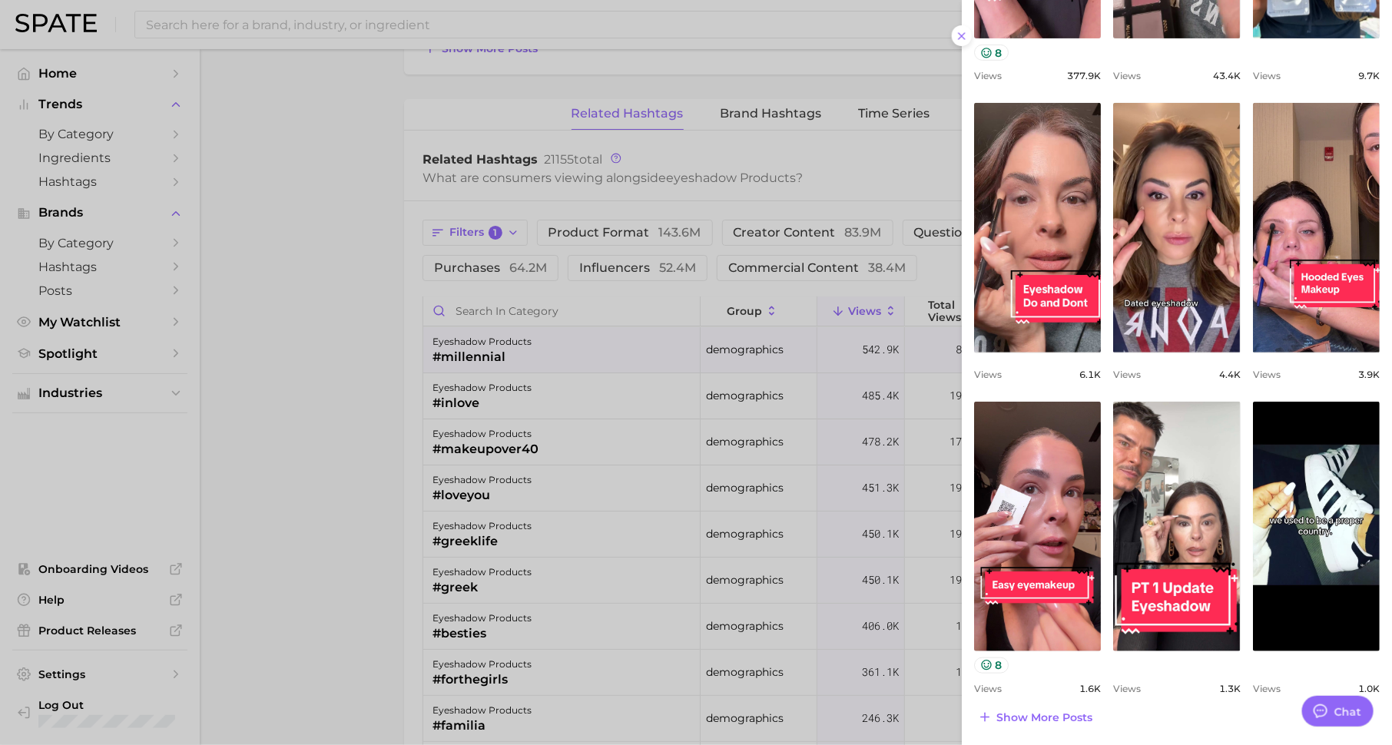  What do you see at coordinates (1369, 75) in the screenshot?
I see `span: 9.7k` at bounding box center [1369, 75].